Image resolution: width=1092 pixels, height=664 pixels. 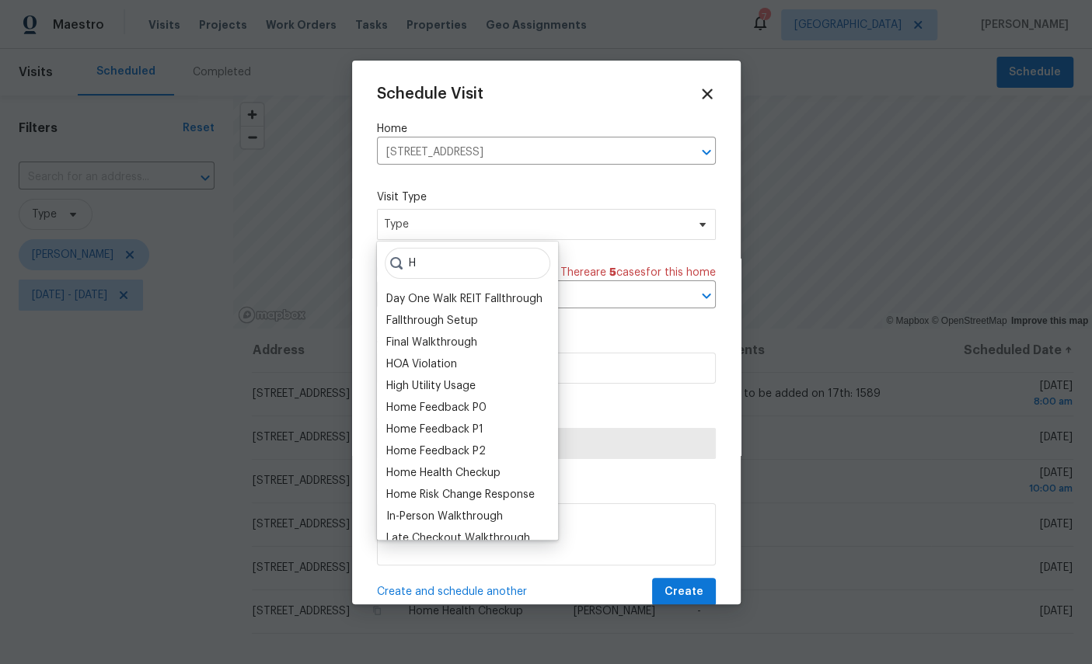 What do you see at coordinates (430, 94) in the screenshot?
I see `span: Schedule Visit` at bounding box center [430, 94].